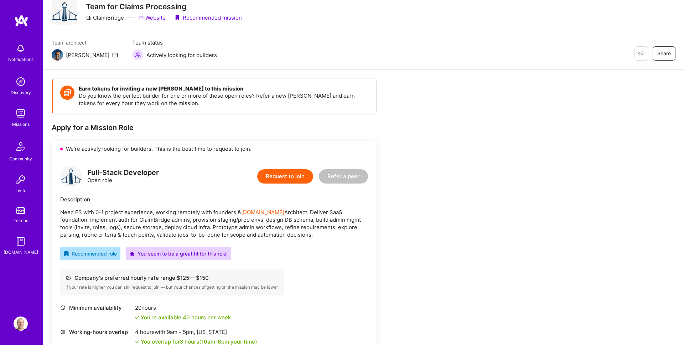  I want to click on img: Actively looking for builders, so click(138, 55).